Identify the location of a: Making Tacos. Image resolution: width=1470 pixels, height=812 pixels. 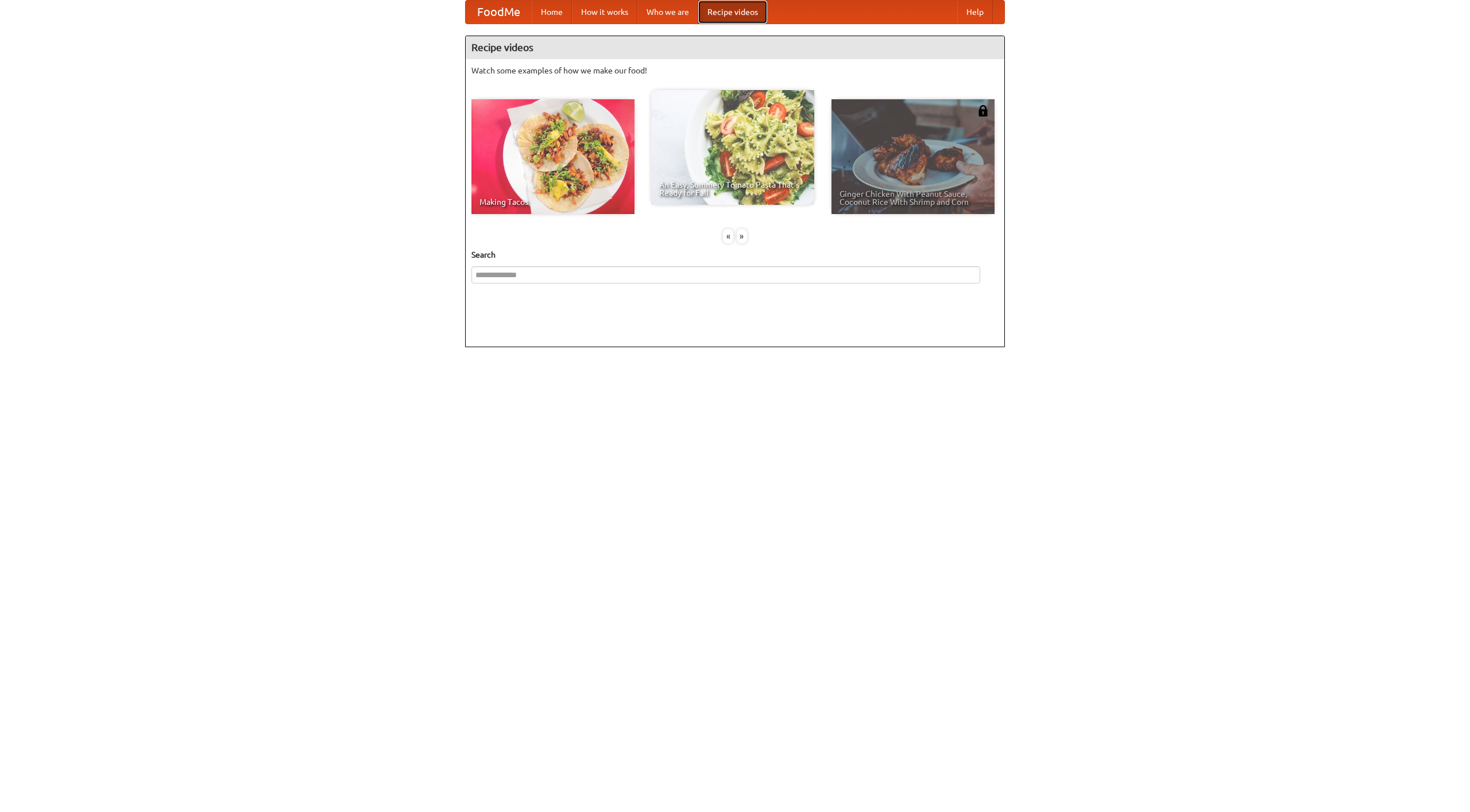
(553, 157).